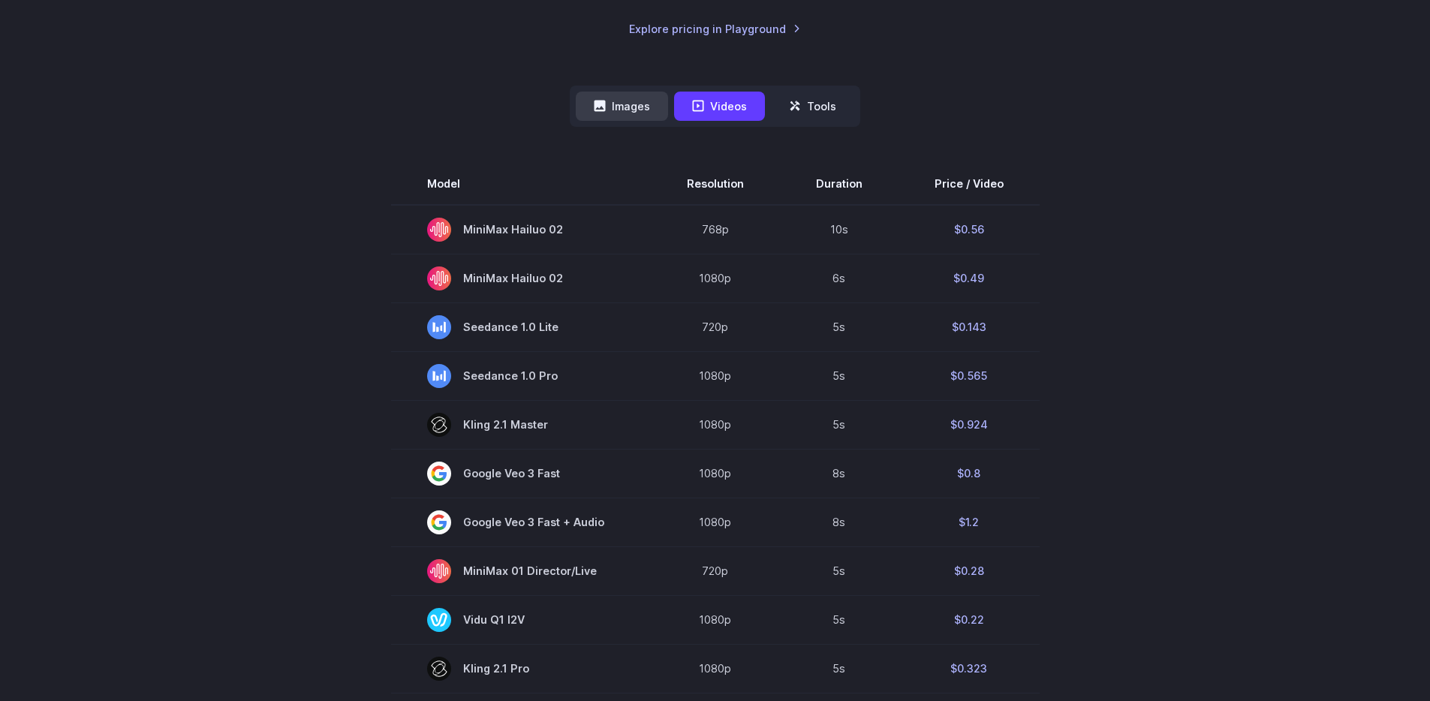 The image size is (1430, 701). What do you see at coordinates (521, 620) in the screenshot?
I see `span: Vidu Q1 I2V` at bounding box center [521, 620].